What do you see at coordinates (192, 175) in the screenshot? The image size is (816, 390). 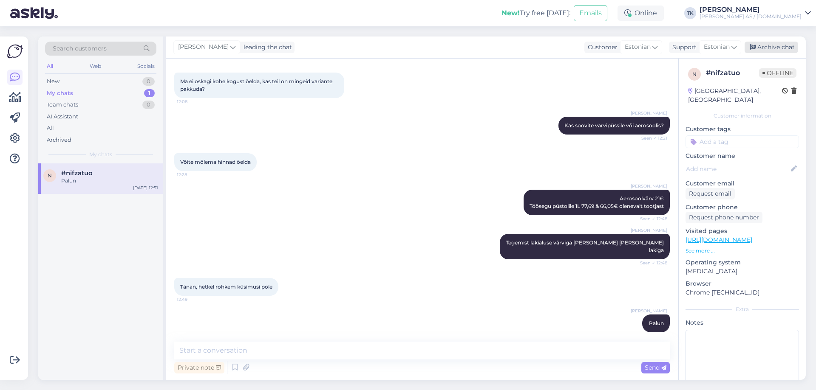 I see `span: 12:28` at bounding box center [192, 175].